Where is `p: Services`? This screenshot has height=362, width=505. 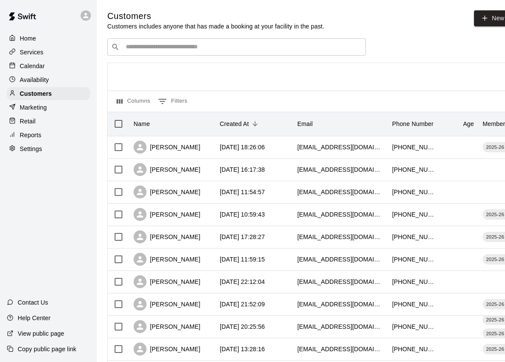
p: Services is located at coordinates (31, 52).